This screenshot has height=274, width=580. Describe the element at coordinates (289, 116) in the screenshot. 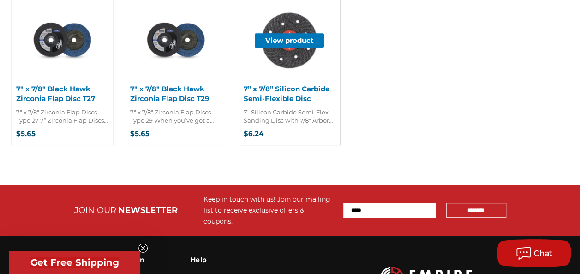

I see `span: 7" Silicon Carbide Semi-Flex Sanding Disc with 7/8" Arbor Hole 7" x 7/8" Silicon Carbide Semi-Fle...` at that location.